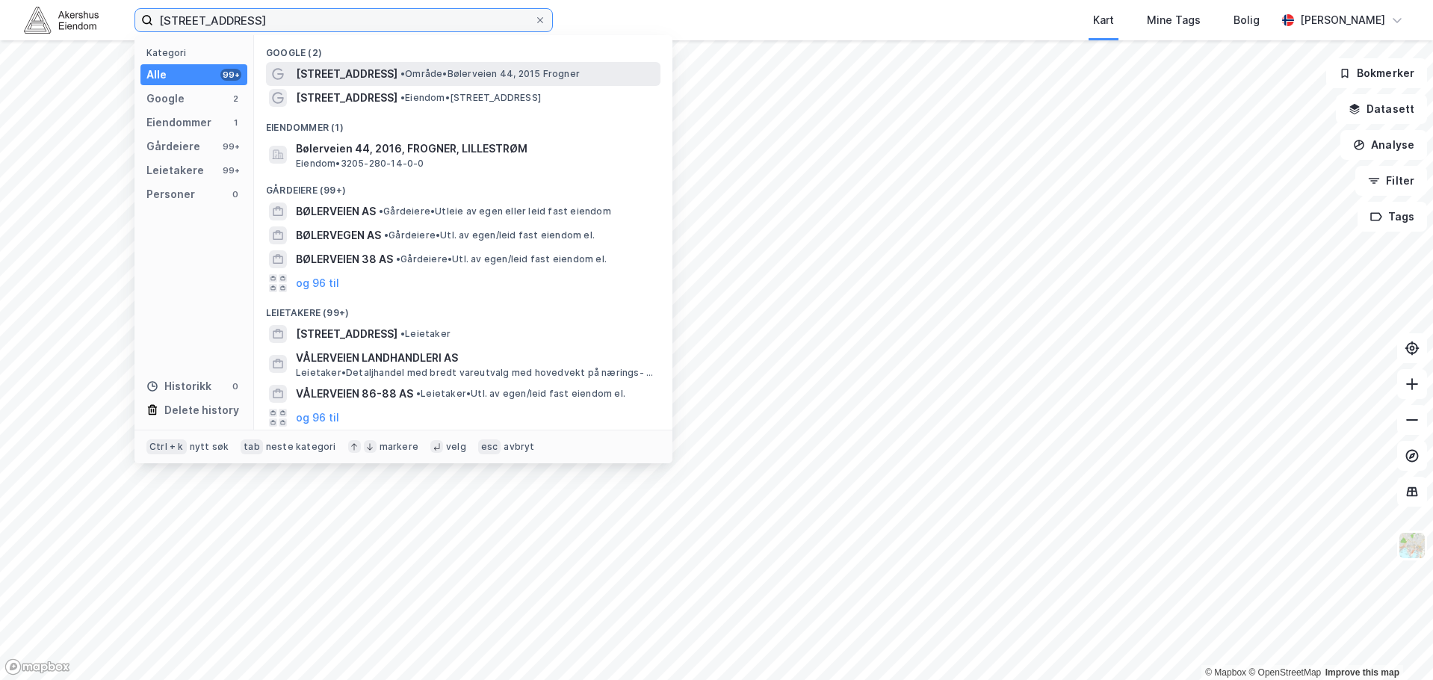  What do you see at coordinates (1395, 644) in the screenshot?
I see `div: Chat Widget` at bounding box center [1395, 644].